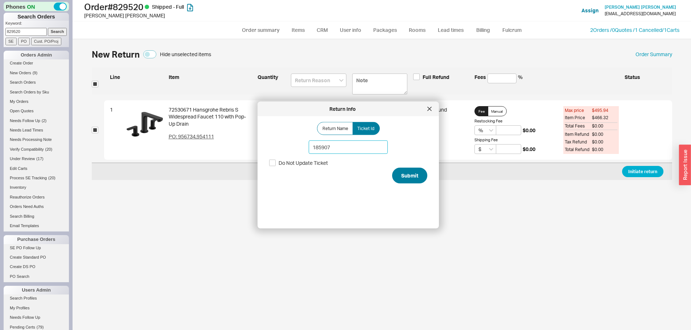  I want to click on a: My Profiles, so click(36, 308).